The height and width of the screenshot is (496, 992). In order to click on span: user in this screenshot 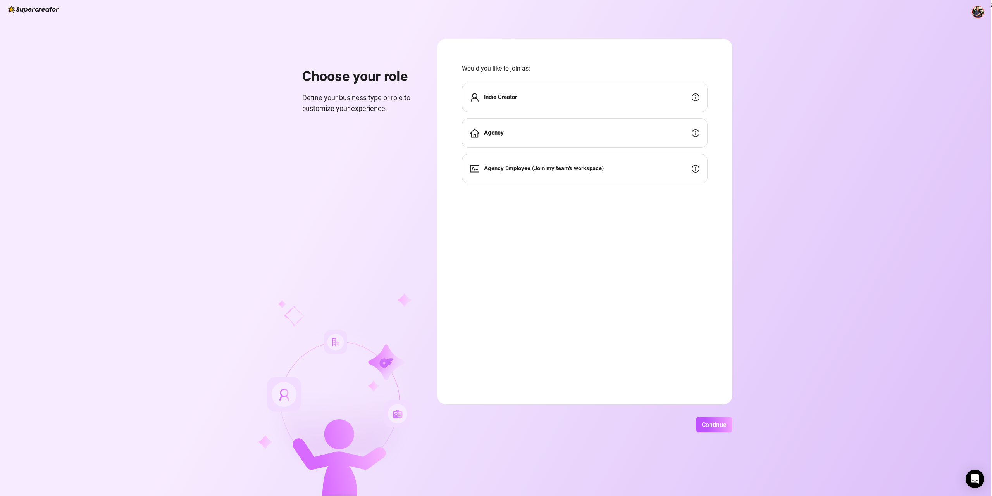, I will do `click(475, 97)`.